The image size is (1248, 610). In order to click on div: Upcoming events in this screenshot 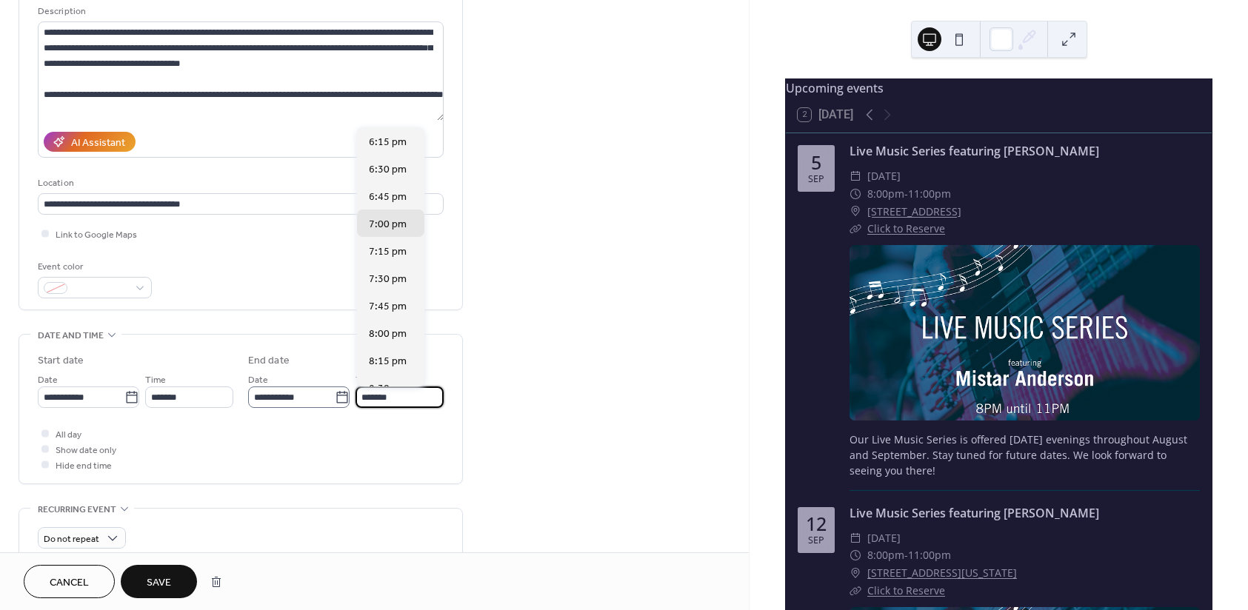, I will do `click(998, 88)`.